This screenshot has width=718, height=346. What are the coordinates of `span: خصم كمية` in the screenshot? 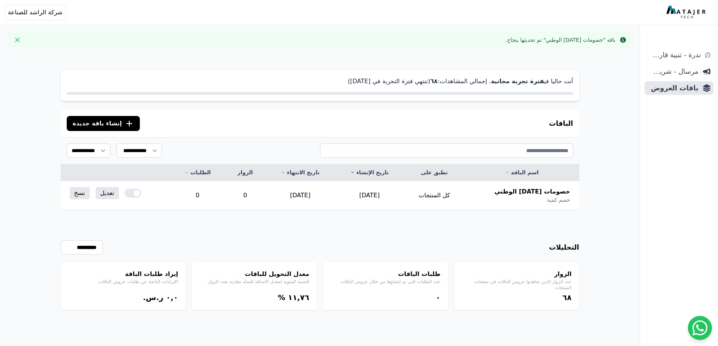 It's located at (558, 200).